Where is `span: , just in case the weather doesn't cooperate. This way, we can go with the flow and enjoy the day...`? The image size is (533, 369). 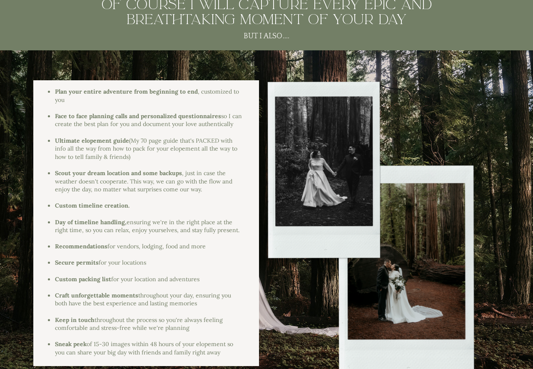 span: , just in case the weather doesn't cooperate. This way, we can go with the flow and enjoy the day... is located at coordinates (144, 181).